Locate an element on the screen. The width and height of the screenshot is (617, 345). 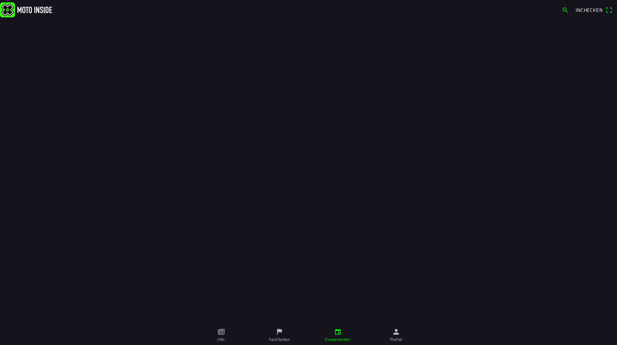
ion-icon: calendar is located at coordinates (338, 332).